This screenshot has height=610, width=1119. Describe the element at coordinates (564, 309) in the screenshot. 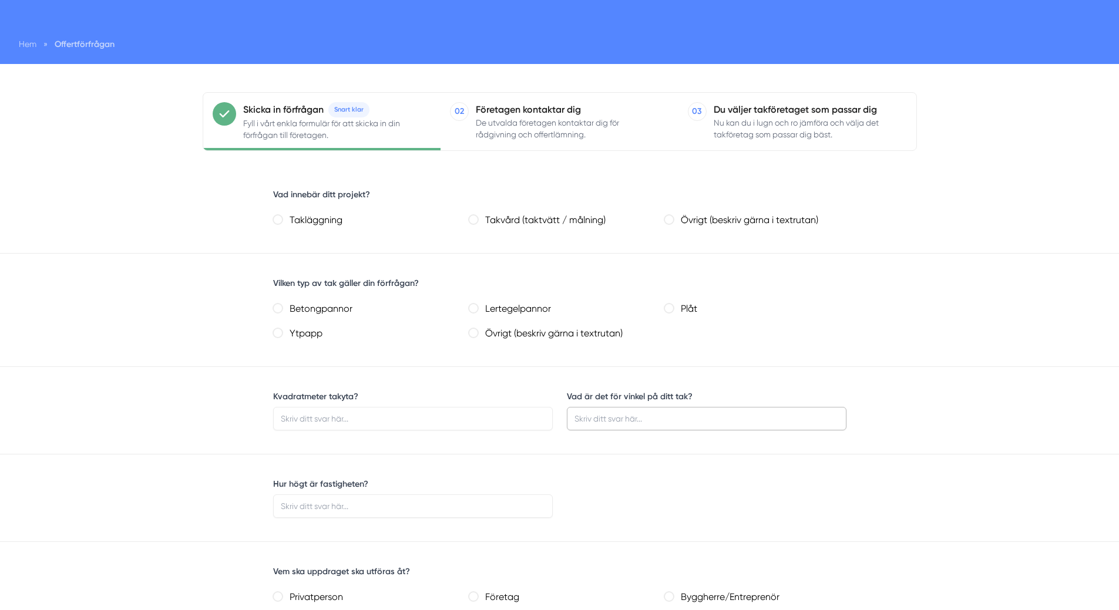

I see `label: Lertegelpannor` at that location.